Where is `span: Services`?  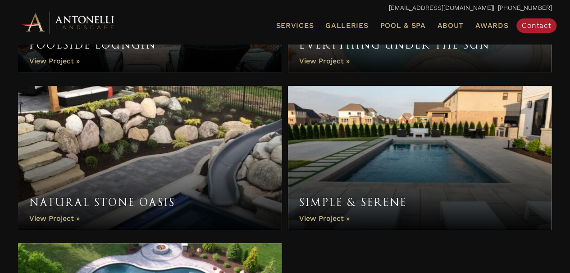 span: Services is located at coordinates (295, 26).